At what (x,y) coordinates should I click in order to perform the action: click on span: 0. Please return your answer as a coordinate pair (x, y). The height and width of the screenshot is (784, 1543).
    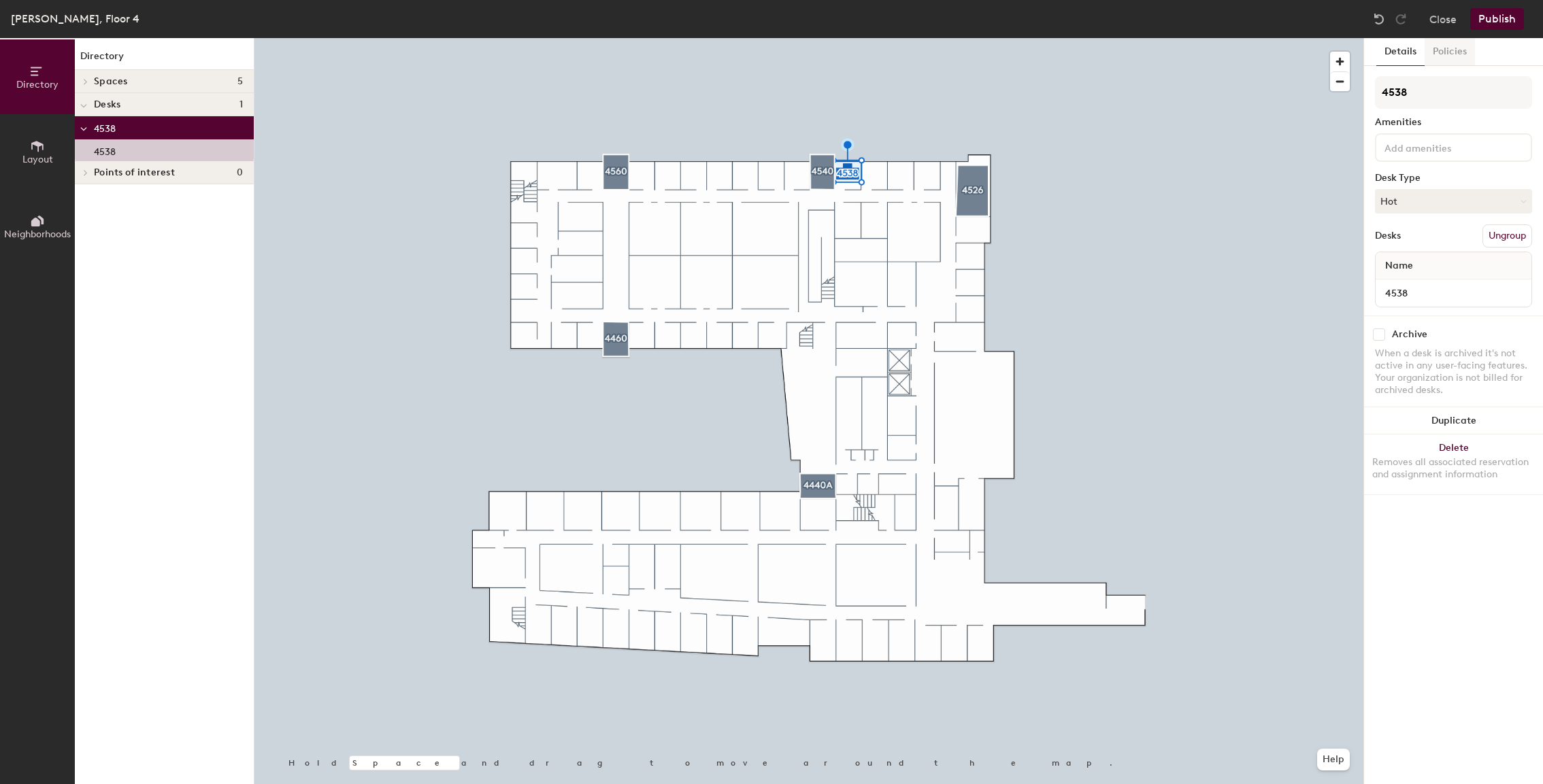
    Looking at the image, I should click on (240, 172).